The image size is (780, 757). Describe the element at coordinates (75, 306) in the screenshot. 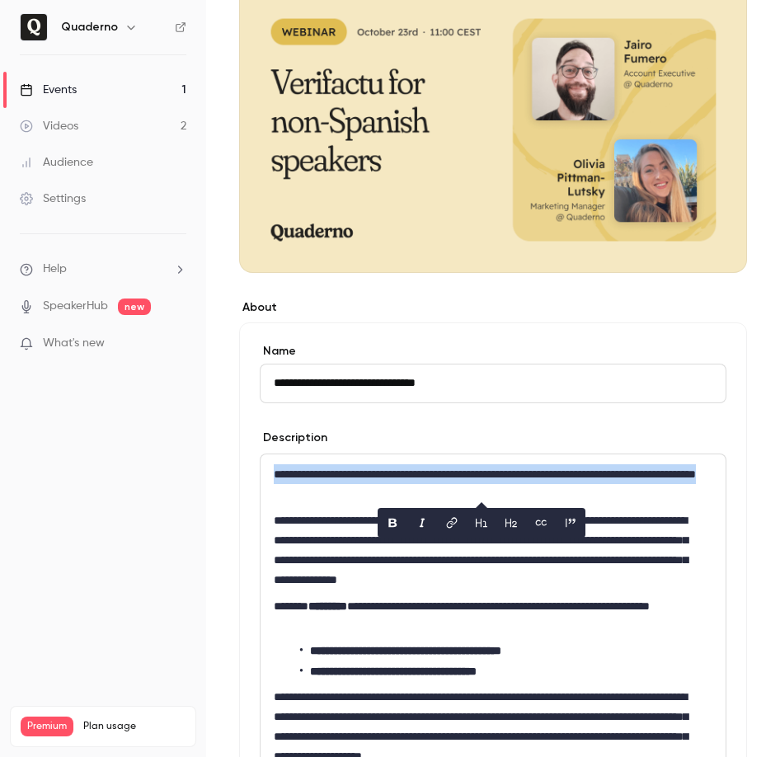

I see `a: SpeakerHub` at that location.